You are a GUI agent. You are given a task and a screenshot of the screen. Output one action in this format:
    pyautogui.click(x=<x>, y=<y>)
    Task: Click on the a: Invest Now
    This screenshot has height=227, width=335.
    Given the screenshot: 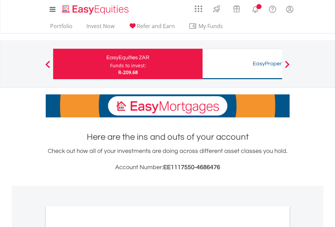 What is the action you would take?
    pyautogui.click(x=100, y=28)
    